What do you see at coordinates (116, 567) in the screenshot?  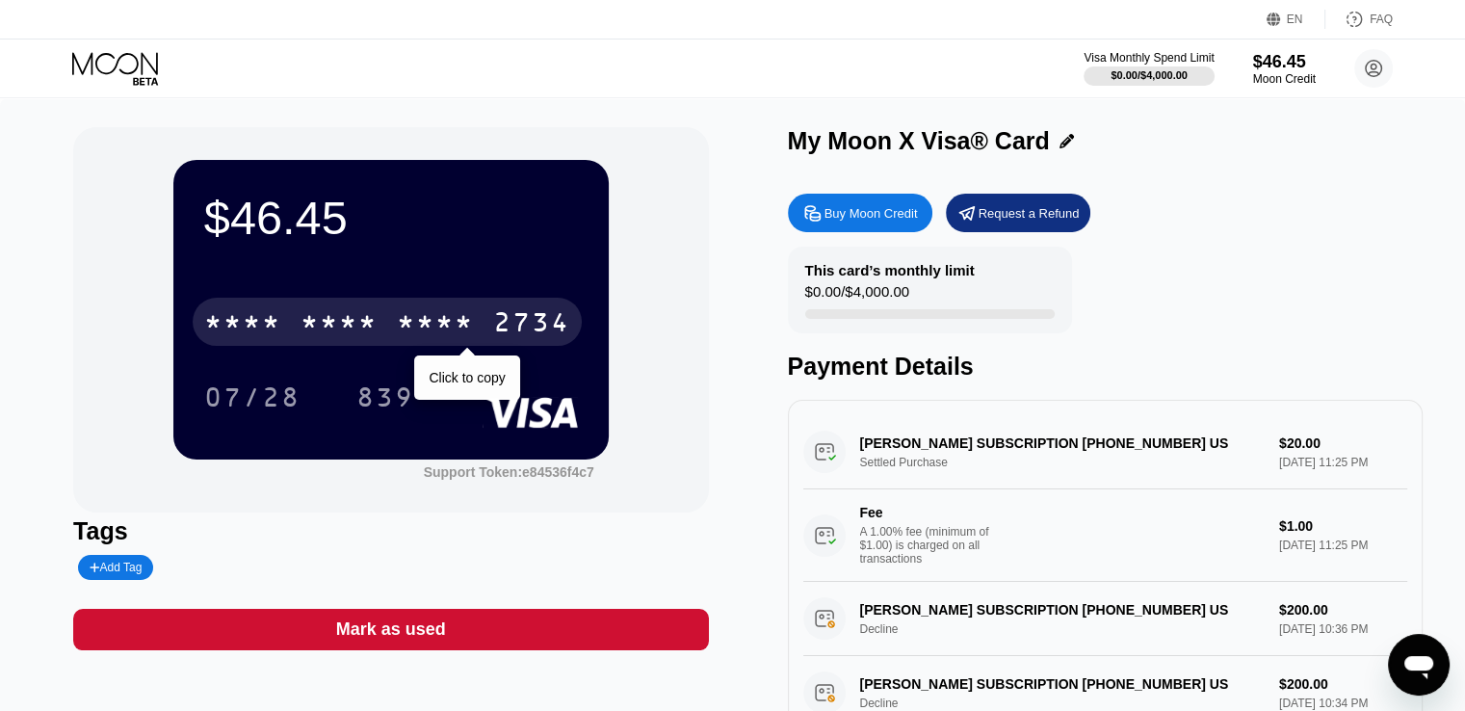 I see `div: Add Tag` at bounding box center [116, 567].